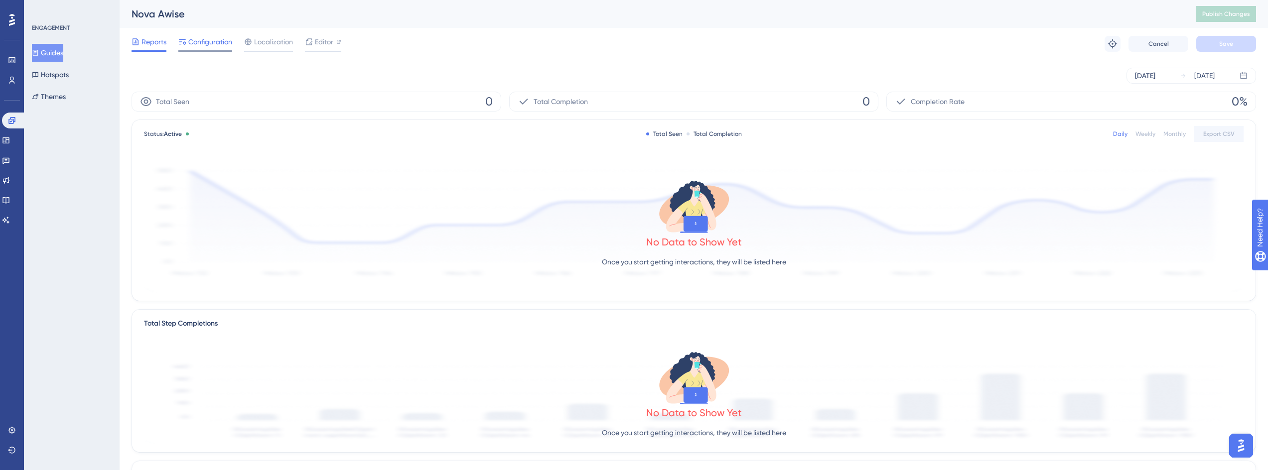 The height and width of the screenshot is (470, 1268). What do you see at coordinates (1226, 44) in the screenshot?
I see `button: Save` at bounding box center [1226, 44].